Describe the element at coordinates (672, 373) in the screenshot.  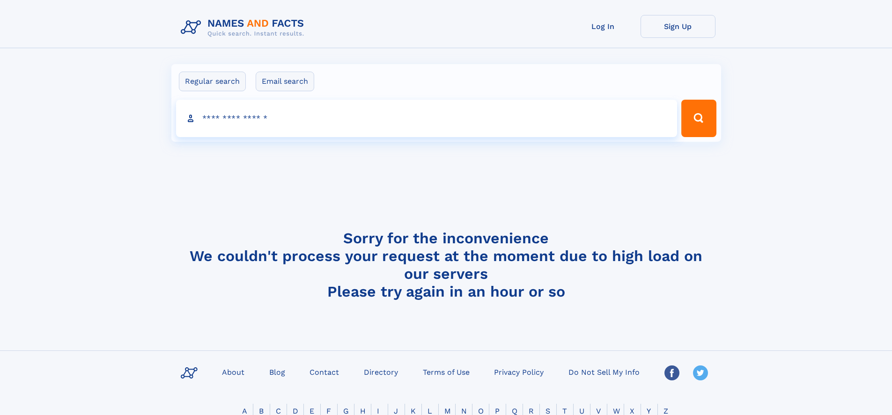
I see `img: Facebook` at that location.